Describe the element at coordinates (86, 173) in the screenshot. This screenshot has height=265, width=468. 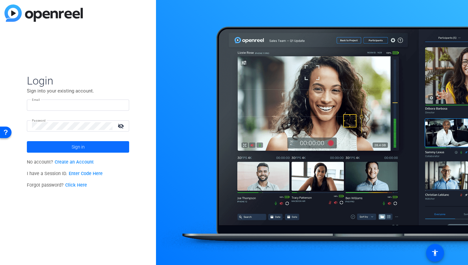
I see `a: Enter Code Here` at that location.